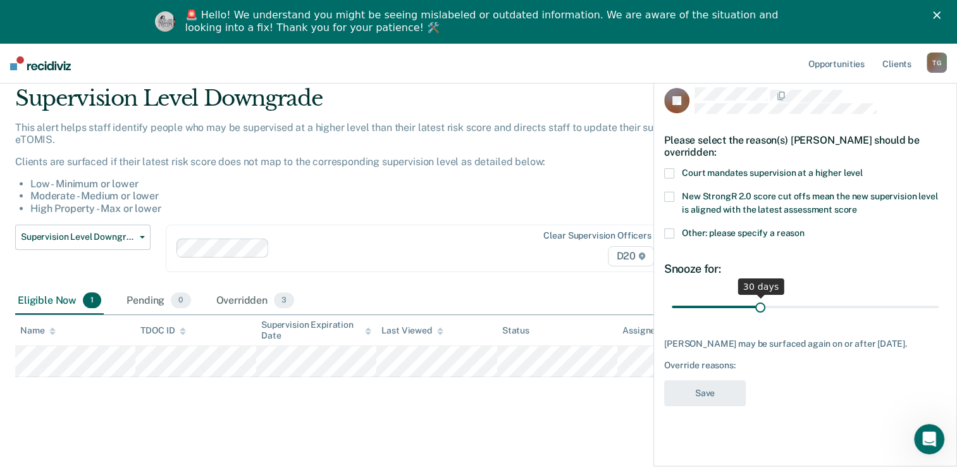 The image size is (957, 467). I want to click on p: This alert helps staff identify people who may be supervised at a higher level than their latest ..., so click(374, 133).